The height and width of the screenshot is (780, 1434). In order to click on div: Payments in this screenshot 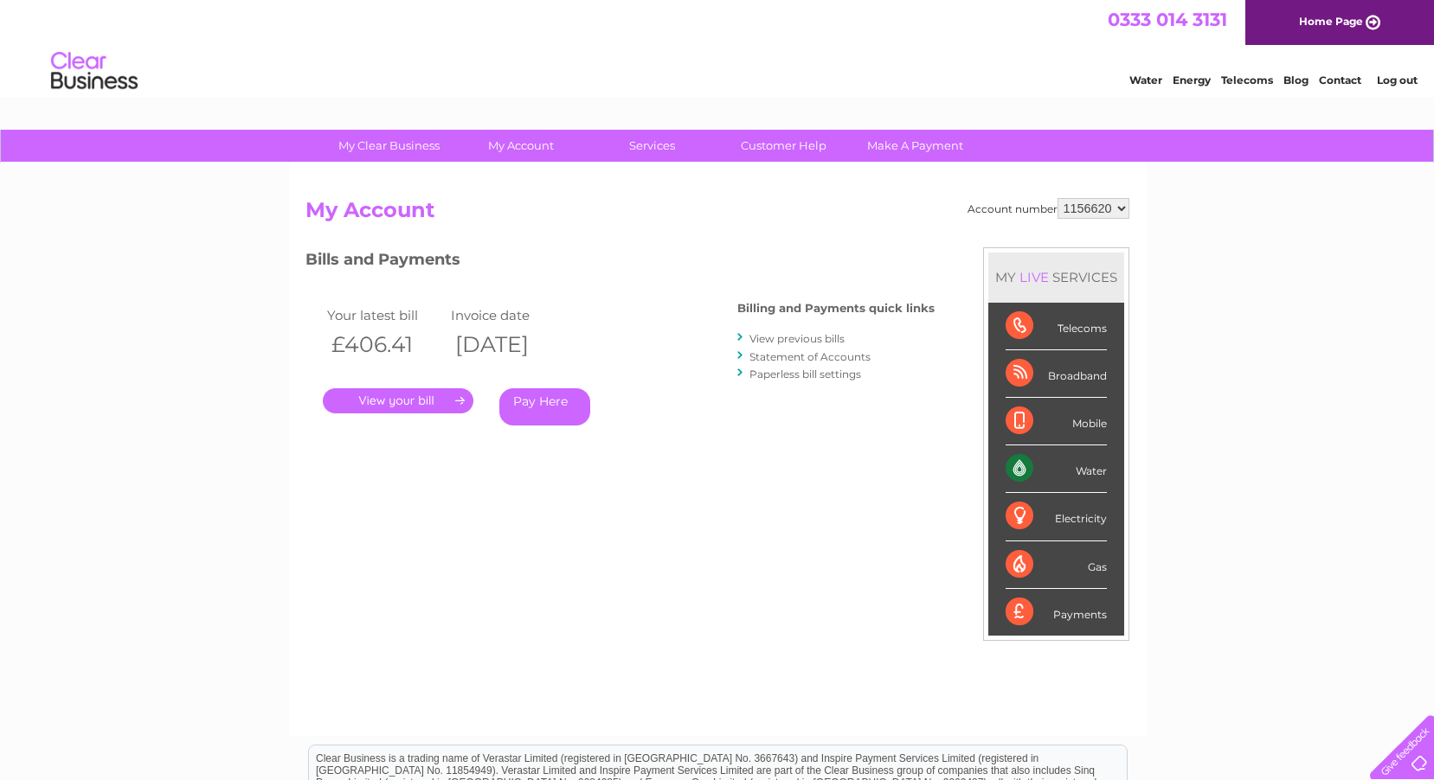, I will do `click(1056, 613)`.